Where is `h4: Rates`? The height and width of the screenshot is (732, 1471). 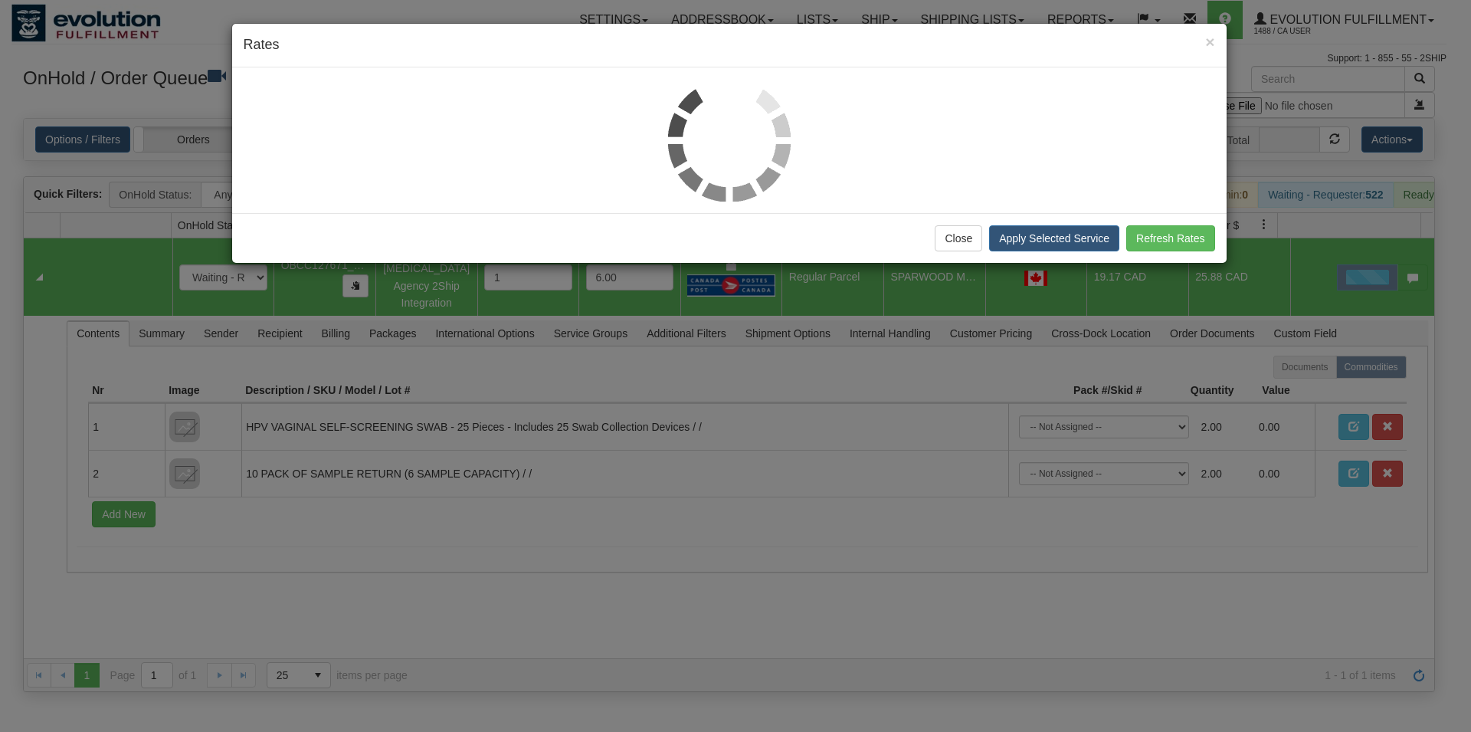
h4: Rates is located at coordinates (729, 45).